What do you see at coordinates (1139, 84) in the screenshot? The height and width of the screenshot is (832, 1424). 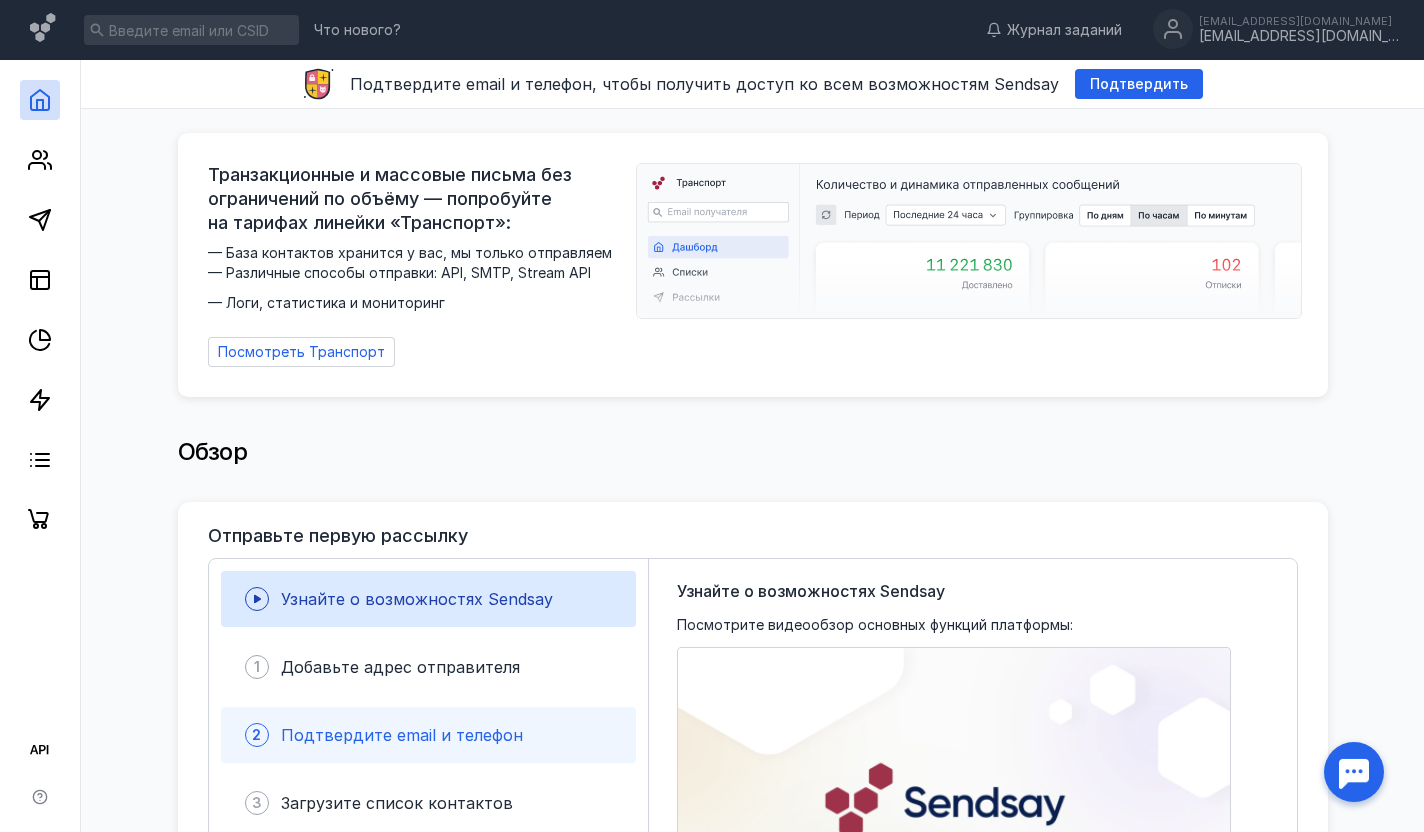 I see `span: Подтвердить` at bounding box center [1139, 84].